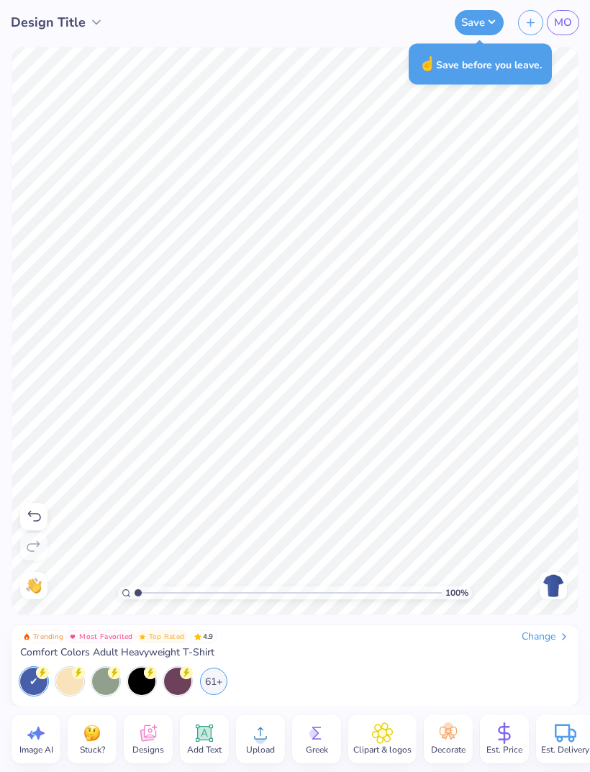 The width and height of the screenshot is (590, 772). Describe the element at coordinates (214, 681) in the screenshot. I see `div: 61+` at that location.